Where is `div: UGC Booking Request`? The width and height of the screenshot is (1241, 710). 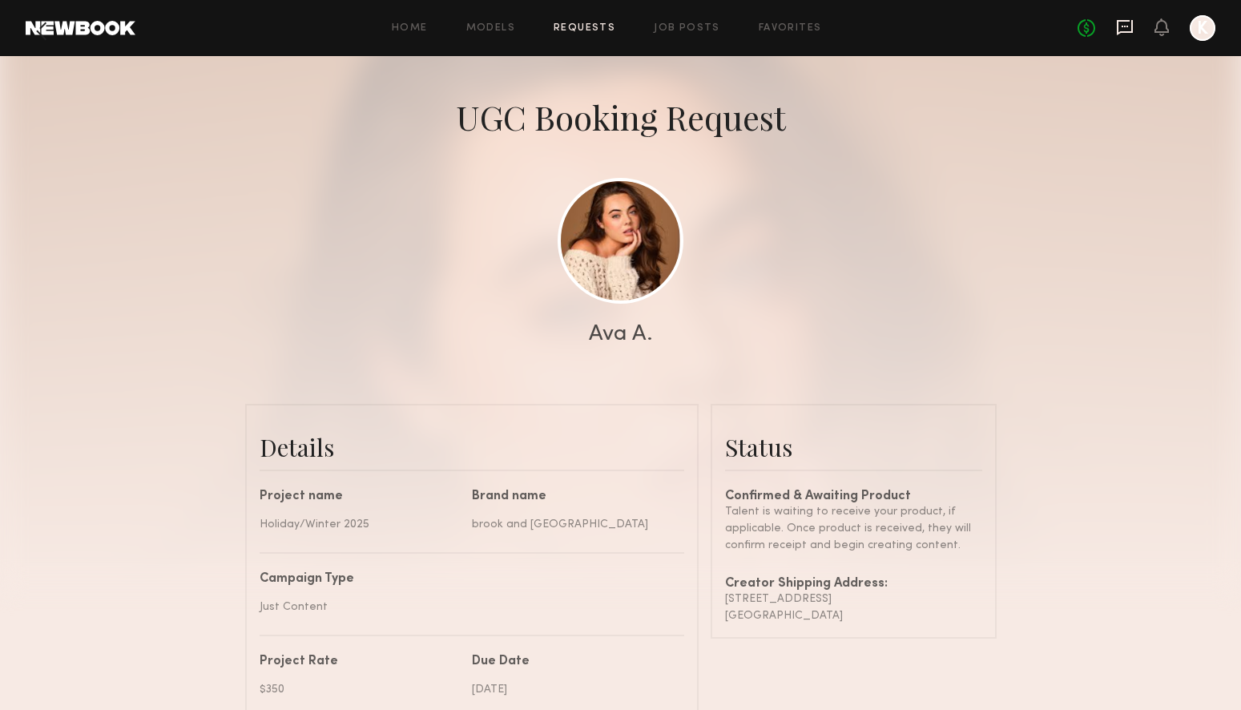 div: UGC Booking Request is located at coordinates (621, 117).